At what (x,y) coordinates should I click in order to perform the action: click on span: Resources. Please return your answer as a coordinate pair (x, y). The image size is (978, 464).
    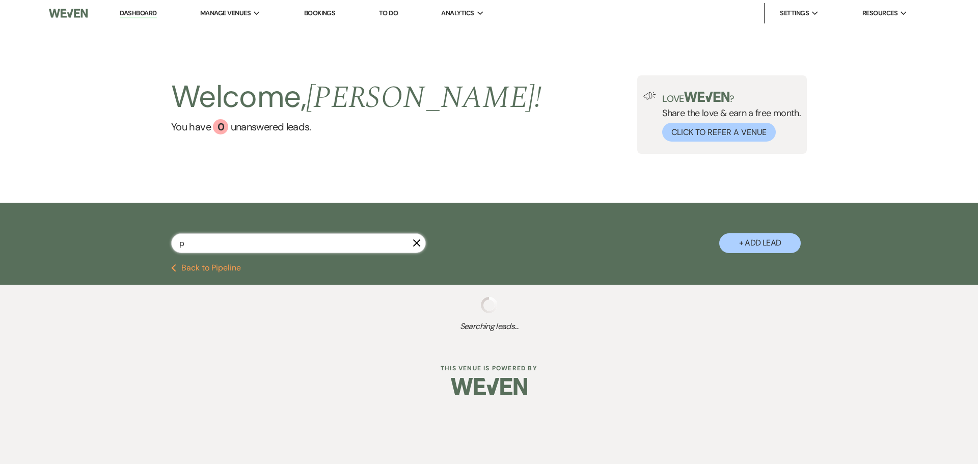
    Looking at the image, I should click on (880, 13).